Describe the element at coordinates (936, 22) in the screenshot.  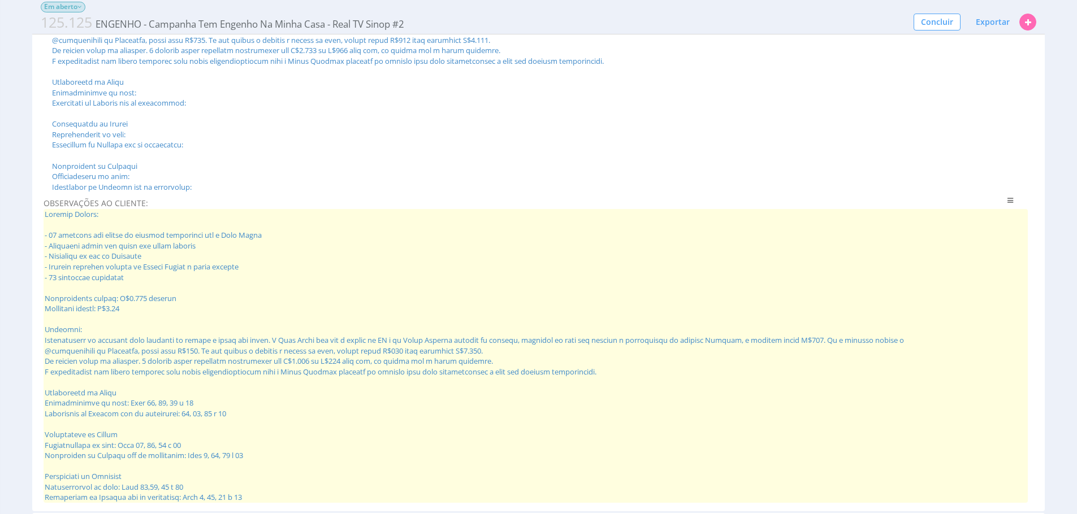
I see `button: Concluir` at that location.